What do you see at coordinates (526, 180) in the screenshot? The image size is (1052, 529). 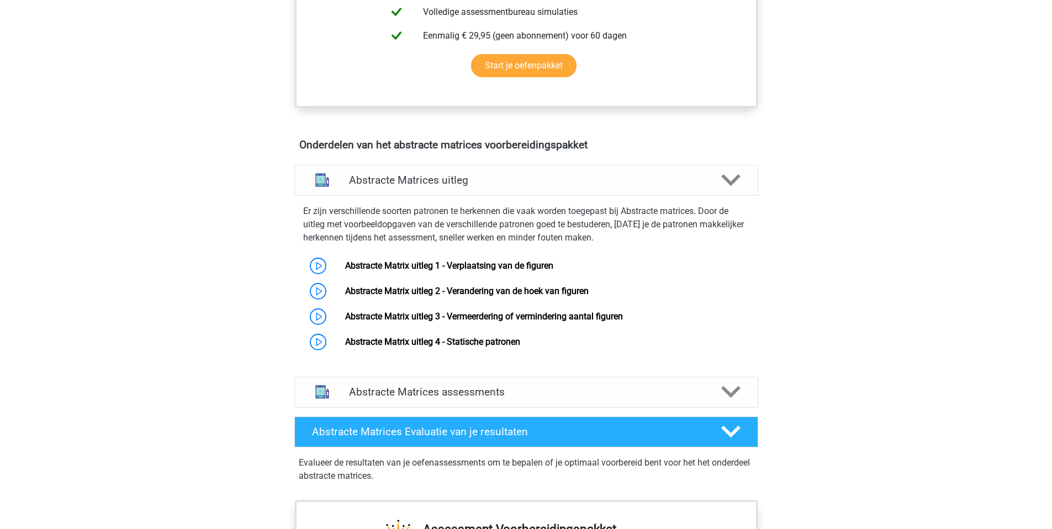 I see `h4: Abstracte Matrices uitleg` at bounding box center [526, 180].